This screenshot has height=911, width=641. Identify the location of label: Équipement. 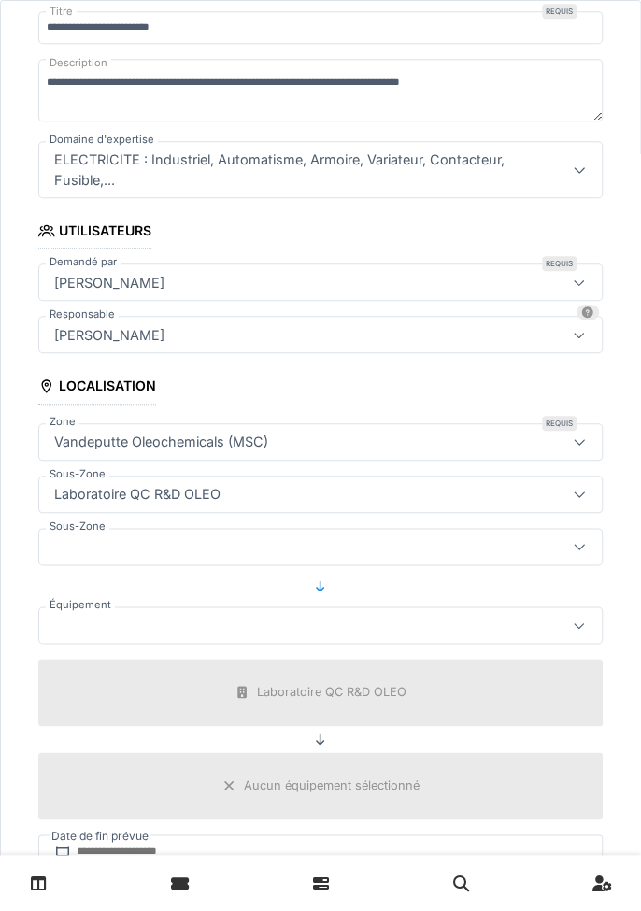
(80, 604).